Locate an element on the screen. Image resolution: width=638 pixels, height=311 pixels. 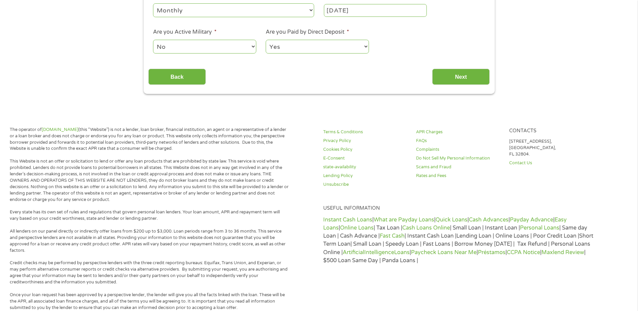
a: What are Payday Loans is located at coordinates (404, 220).